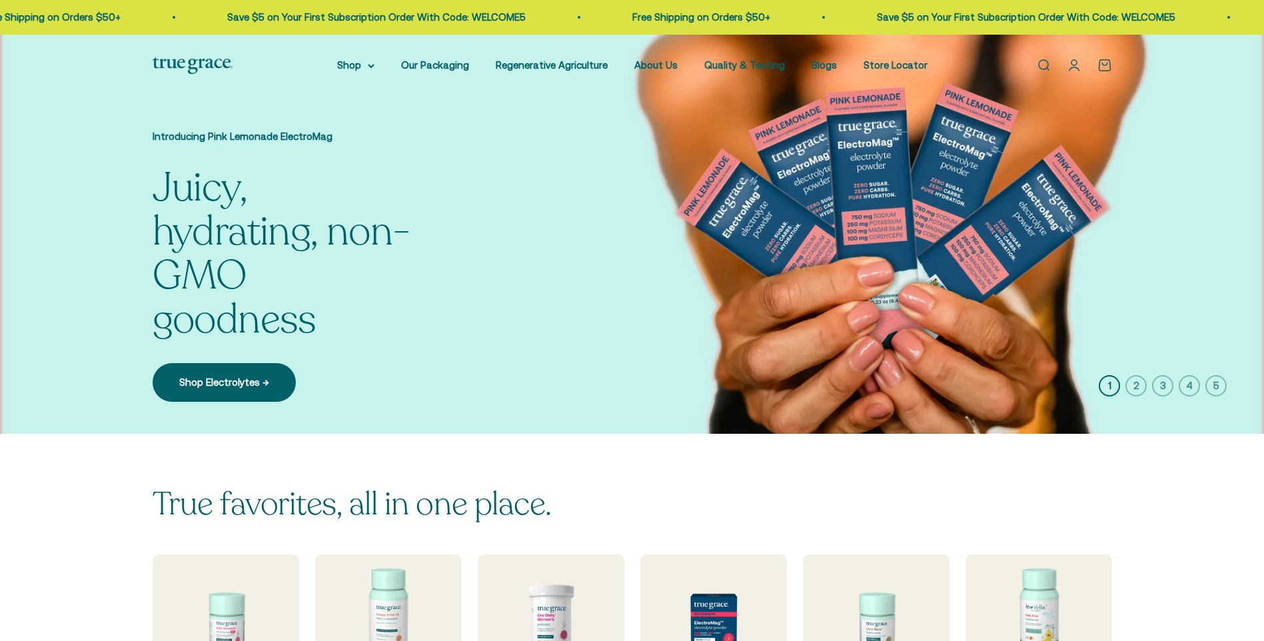  I want to click on button: 4, so click(1189, 386).